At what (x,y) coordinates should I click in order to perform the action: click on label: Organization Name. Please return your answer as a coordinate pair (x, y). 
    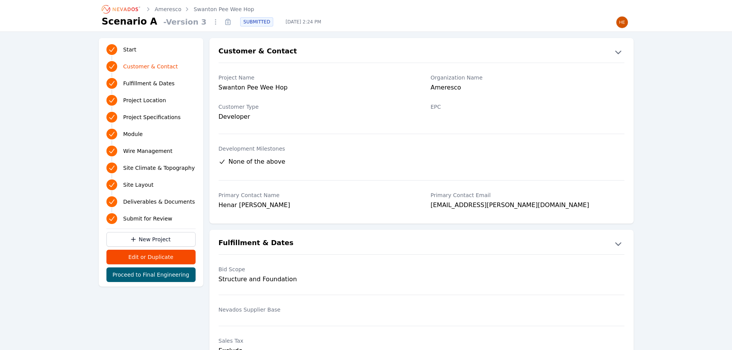
    Looking at the image, I should click on (528, 78).